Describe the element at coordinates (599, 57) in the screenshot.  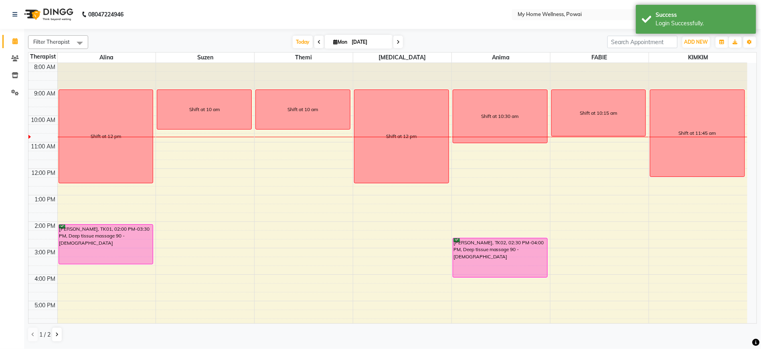
I see `span: FABIE` at that location.